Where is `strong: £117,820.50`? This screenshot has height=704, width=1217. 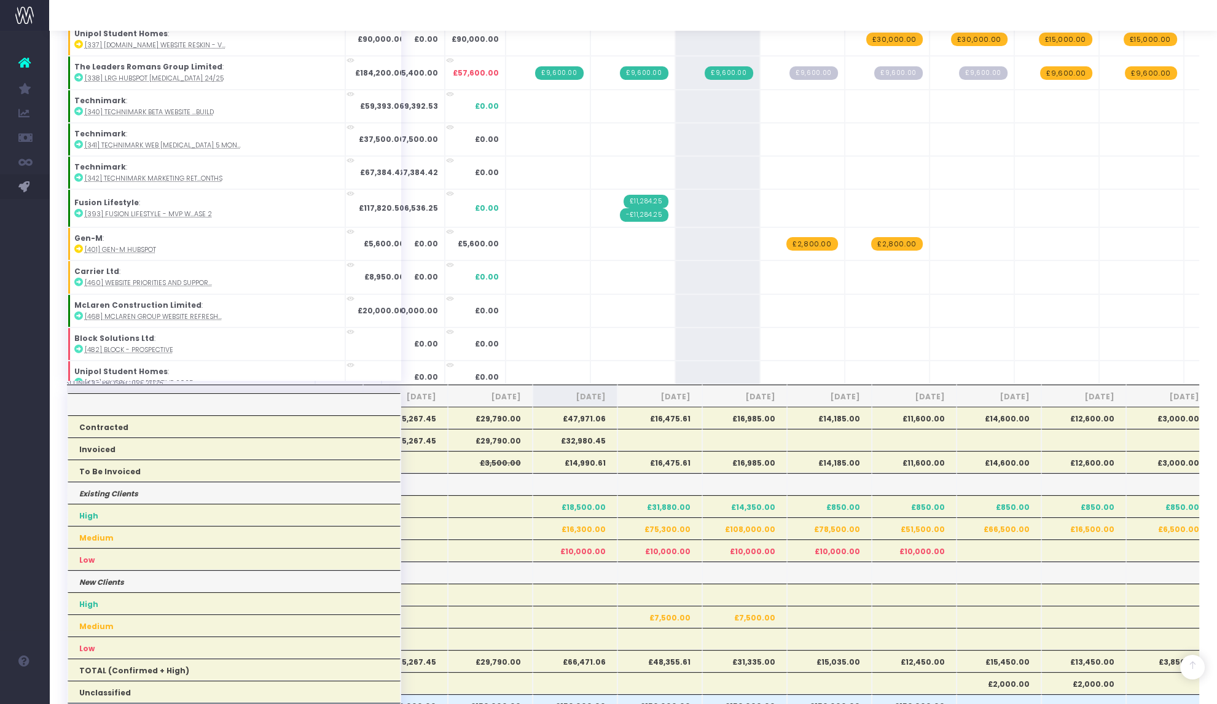
strong: £117,820.50 is located at coordinates (382, 208).